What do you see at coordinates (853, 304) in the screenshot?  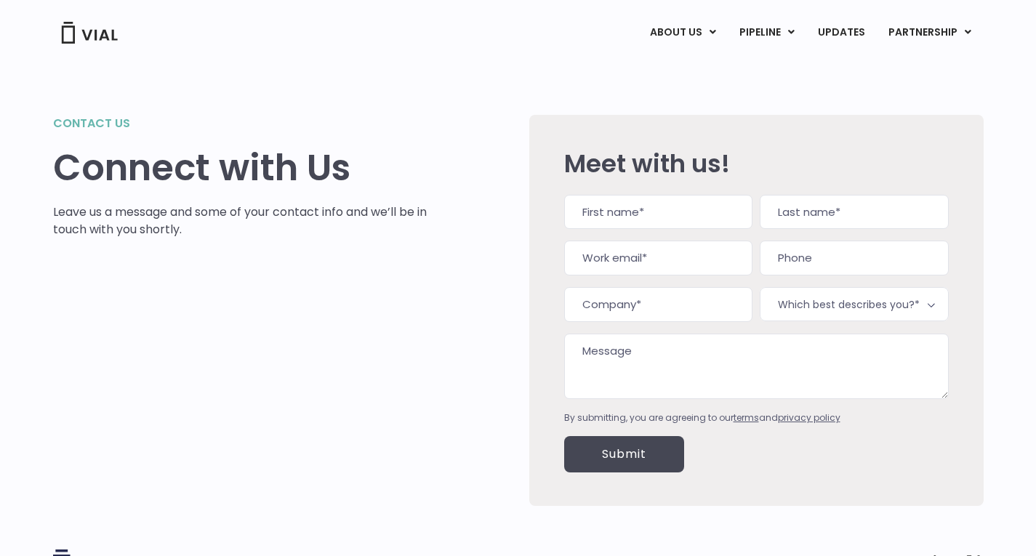 I see `span: Which best describes you?*` at bounding box center [853, 304].